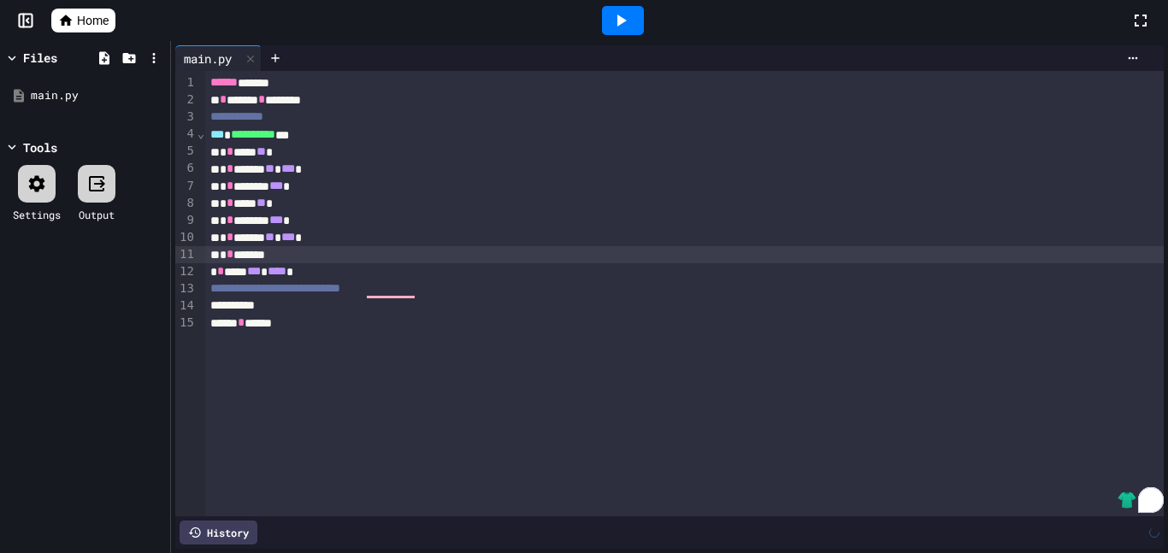 The width and height of the screenshot is (1168, 553). I want to click on div: 11, so click(186, 255).